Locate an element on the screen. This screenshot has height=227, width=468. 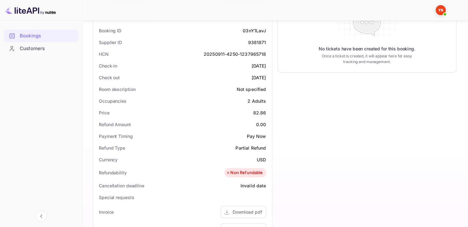
div: Not specified is located at coordinates (251, 89).